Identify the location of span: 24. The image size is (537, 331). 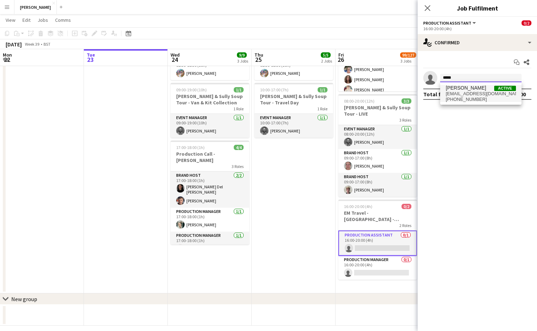
(175, 59).